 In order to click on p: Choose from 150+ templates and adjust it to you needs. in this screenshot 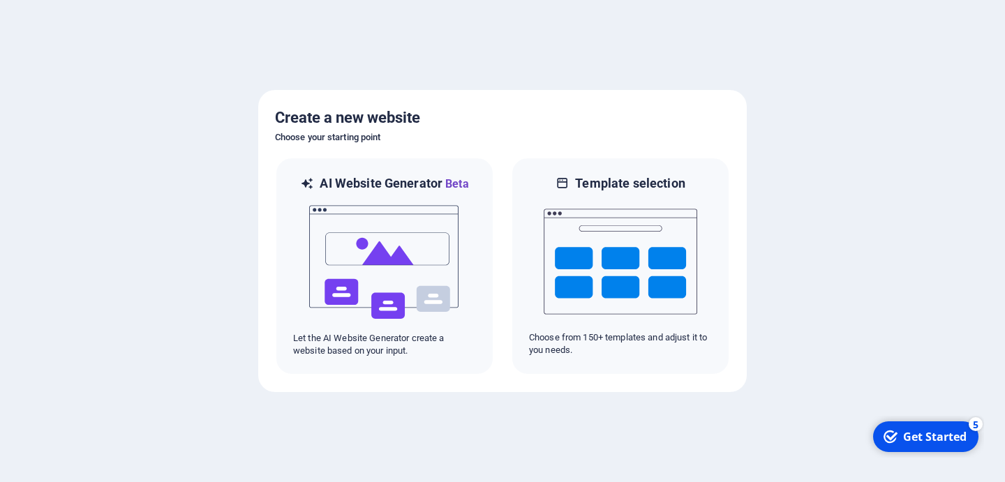, I will do `click(620, 344)`.